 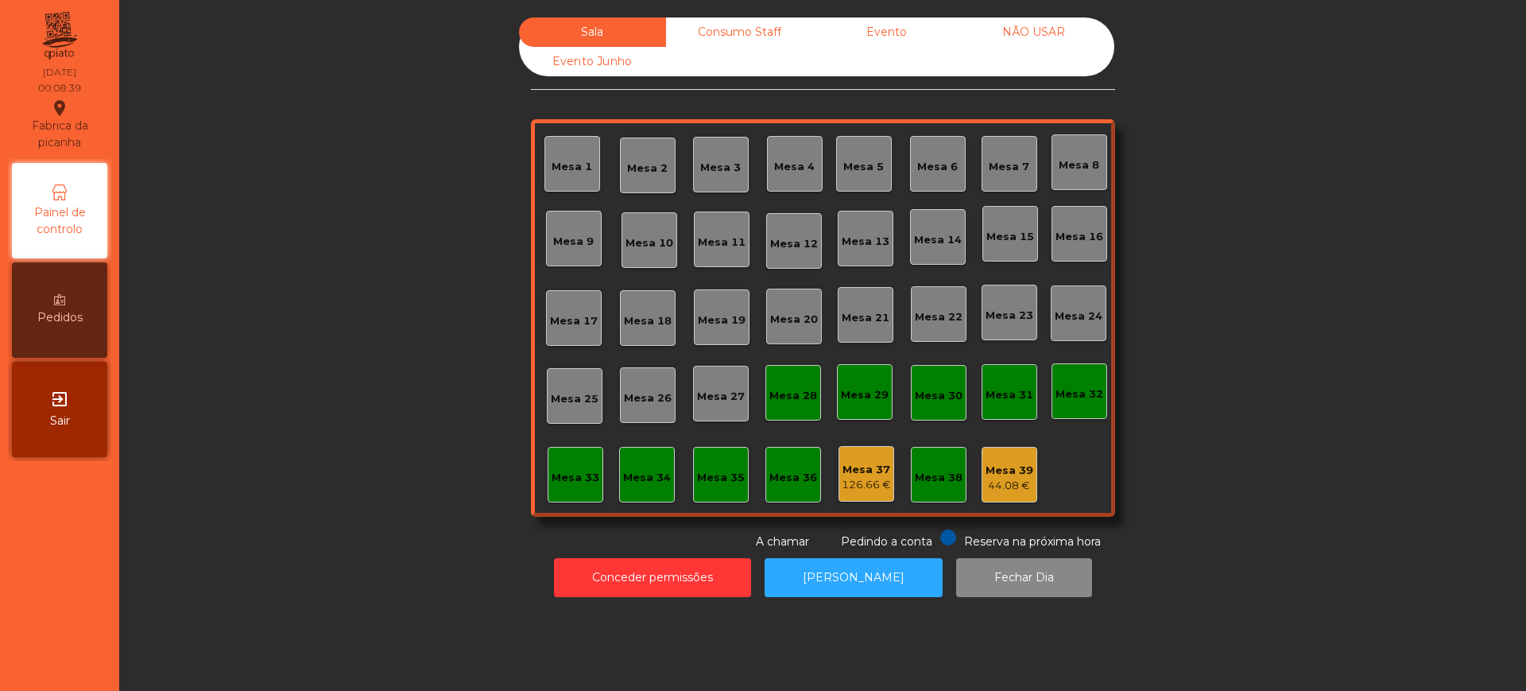 What do you see at coordinates (865, 395) in the screenshot?
I see `div: Mesa 29` at bounding box center [865, 395].